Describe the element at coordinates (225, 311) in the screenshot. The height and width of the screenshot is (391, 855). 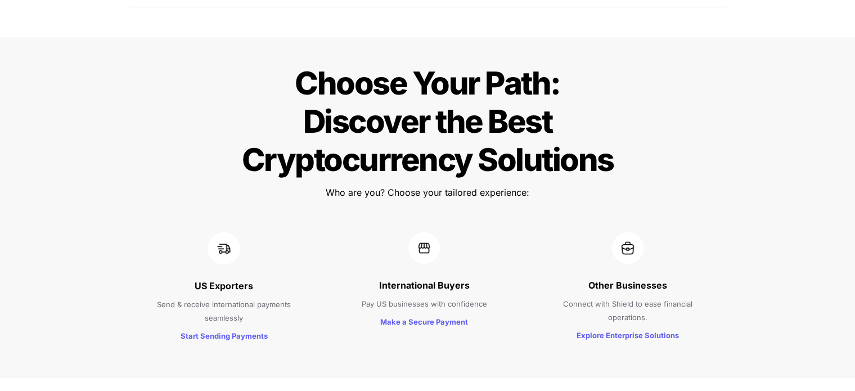
I see `span: Send & receive international payments seamlessly` at that location.